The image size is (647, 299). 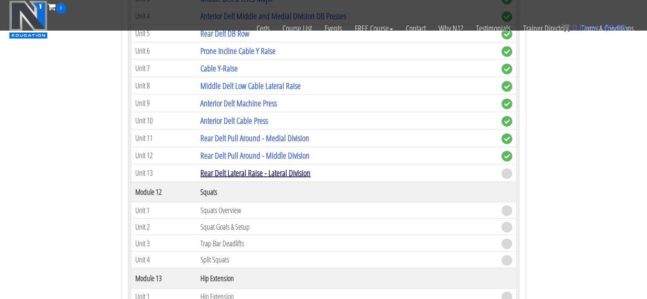 I want to click on td: Trap Bar Deadlifts, so click(x=346, y=243).